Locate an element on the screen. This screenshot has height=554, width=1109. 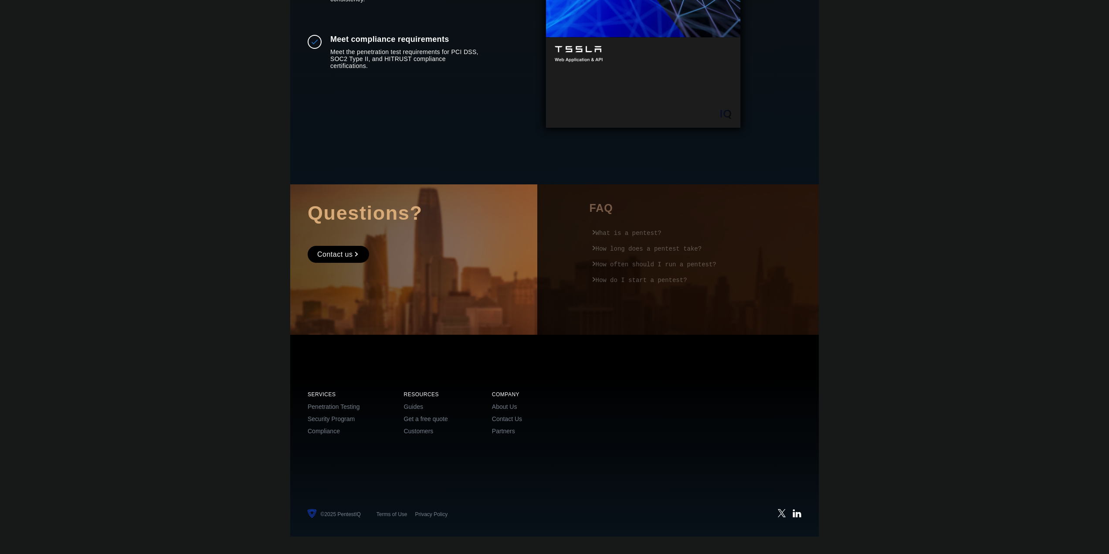
p: Meet the penetration test requirements for PCI DSS, SOC2 Type II, and HITRUST compliance certific... is located at coordinates (407, 59).